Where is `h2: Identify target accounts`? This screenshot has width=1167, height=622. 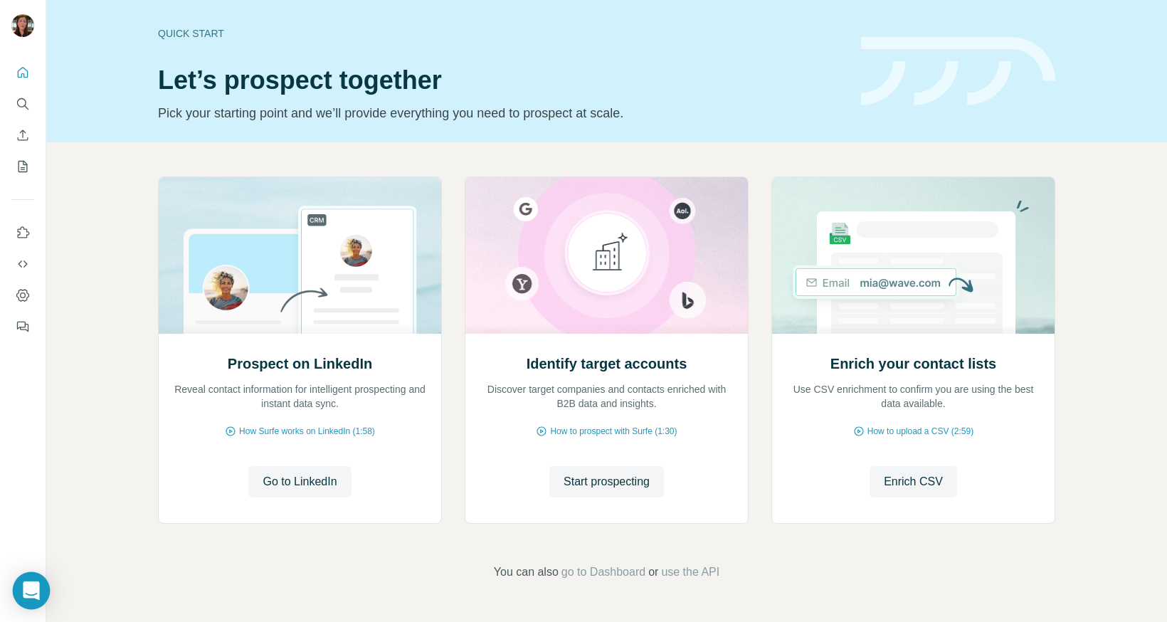 h2: Identify target accounts is located at coordinates (607, 364).